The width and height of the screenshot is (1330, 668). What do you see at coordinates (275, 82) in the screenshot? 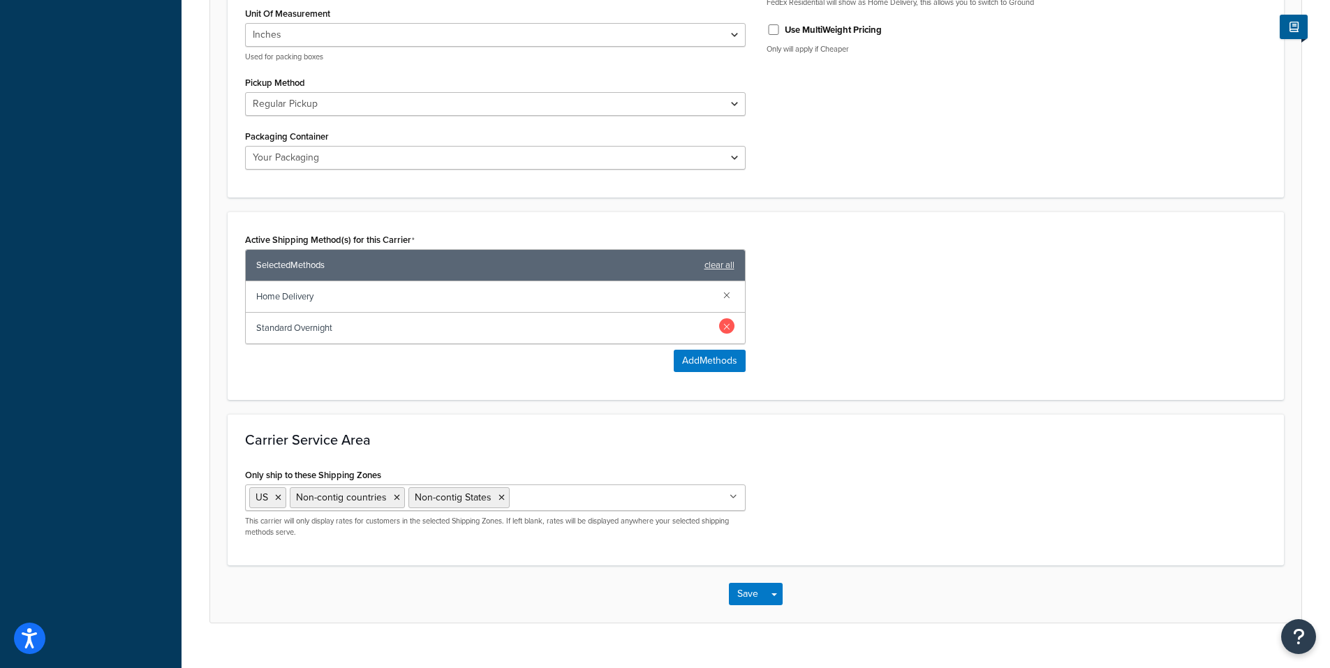
I see `label: Pickup Method` at bounding box center [275, 82].